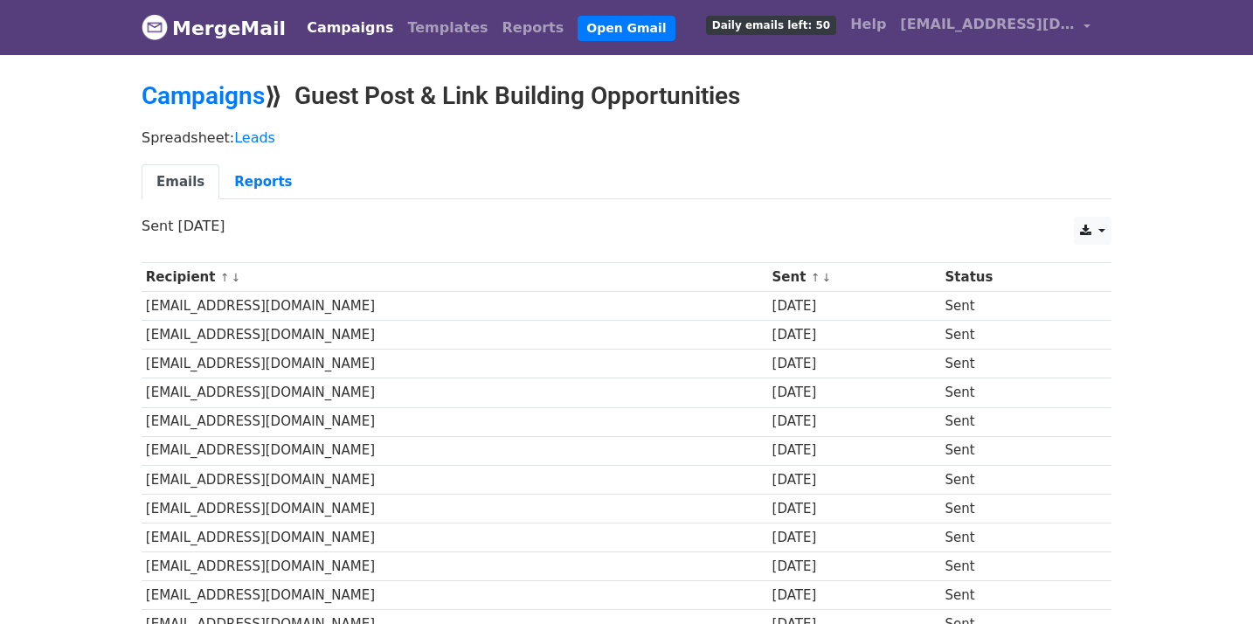 The width and height of the screenshot is (1253, 624). Describe the element at coordinates (627, 137) in the screenshot. I see `p: Spreadsheet:` at that location.